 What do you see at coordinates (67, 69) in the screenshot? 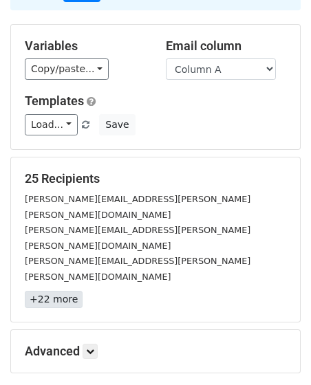
I see `a: Copy/paste...` at bounding box center [67, 69].